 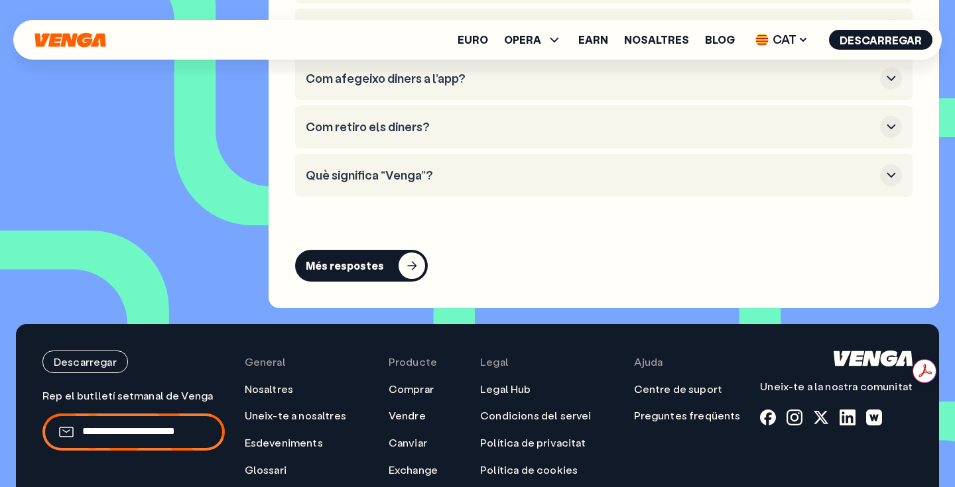 I want to click on div: Més respostes, so click(x=345, y=266).